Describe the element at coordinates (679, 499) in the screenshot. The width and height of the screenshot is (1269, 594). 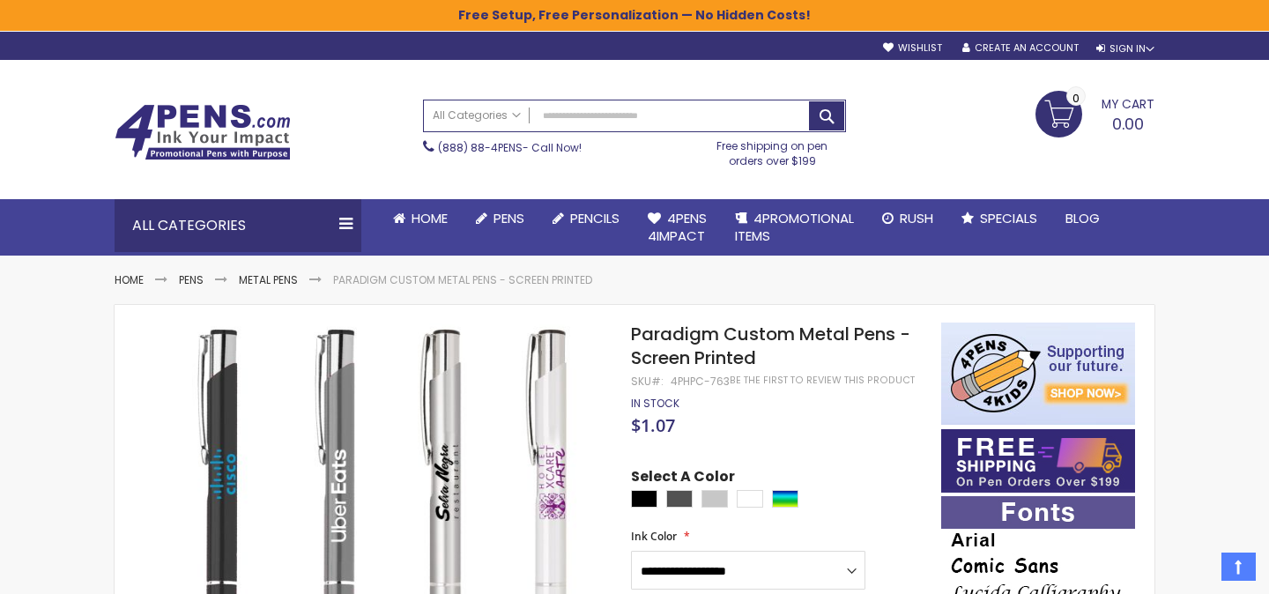
I see `div: Gunmetal` at that location.